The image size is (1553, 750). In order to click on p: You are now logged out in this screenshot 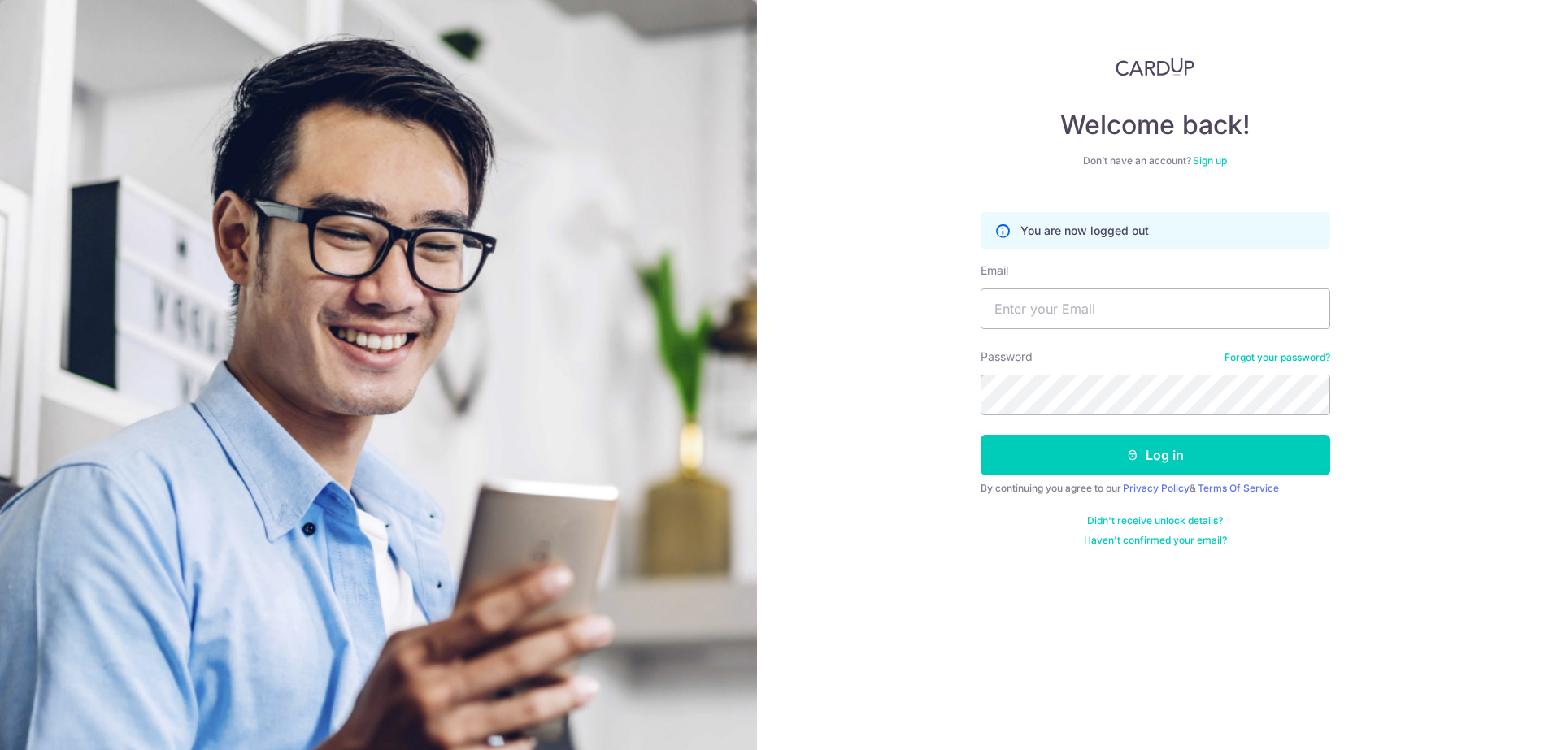, I will do `click(1085, 231)`.